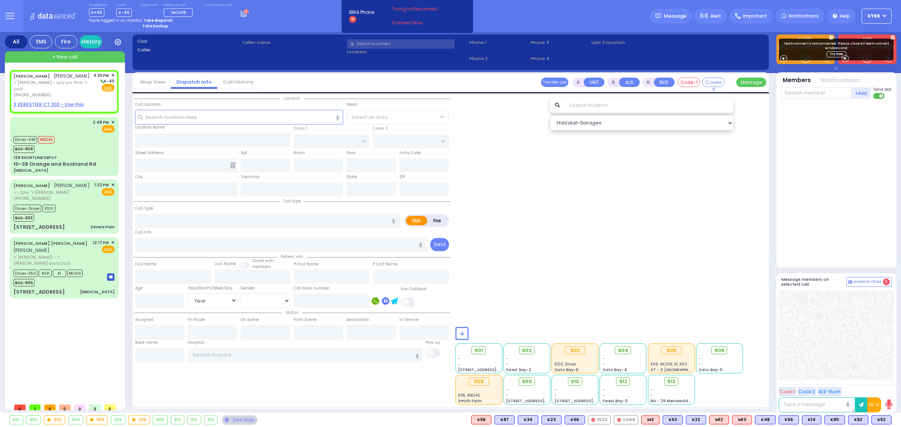 Image resolution: width=901 pixels, height=427 pixels. I want to click on div: 903, so click(54, 420).